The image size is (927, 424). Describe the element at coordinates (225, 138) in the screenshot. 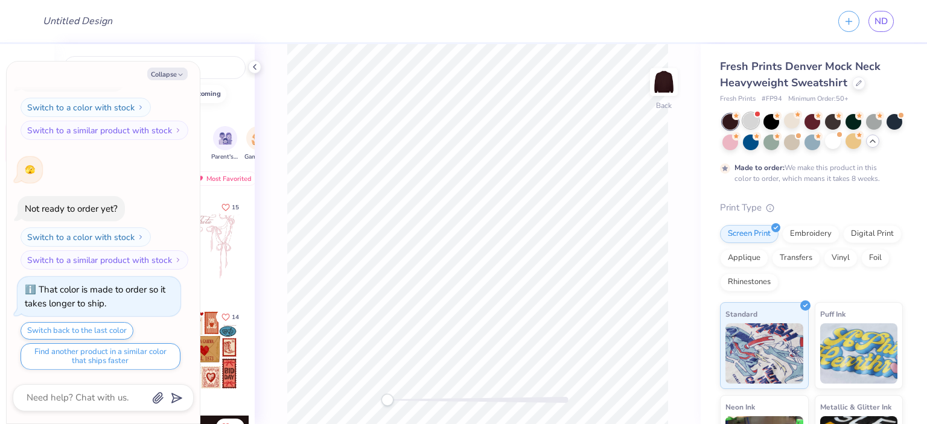

I see `img: Parent's Weekend Image` at that location.